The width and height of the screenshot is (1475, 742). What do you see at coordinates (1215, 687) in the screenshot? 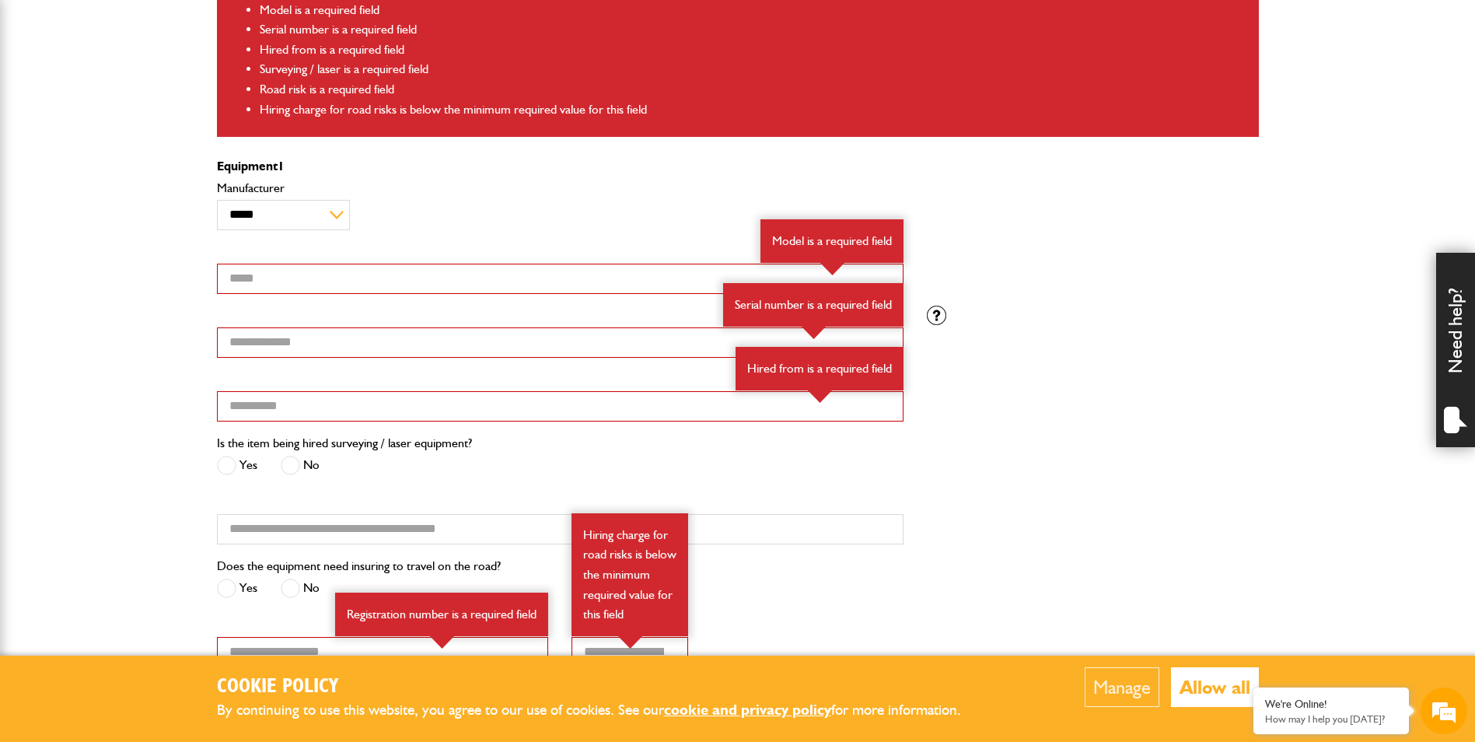
I see `button: Allow all` at bounding box center [1215, 687].